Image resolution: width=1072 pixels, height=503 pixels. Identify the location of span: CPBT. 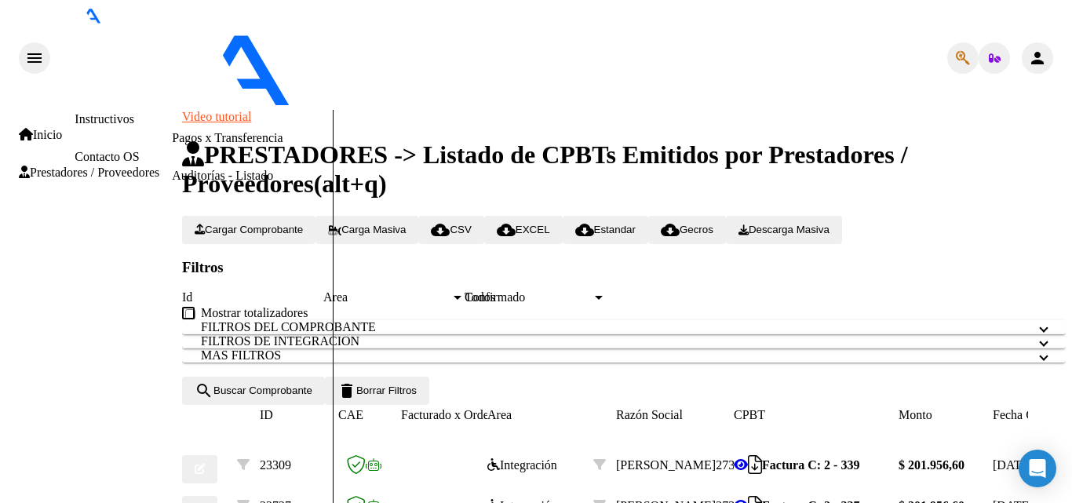
(750, 414).